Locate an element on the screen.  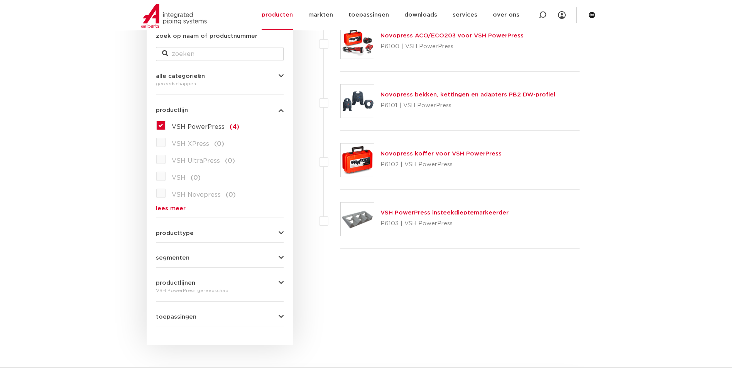
span: productlijn is located at coordinates (172, 110).